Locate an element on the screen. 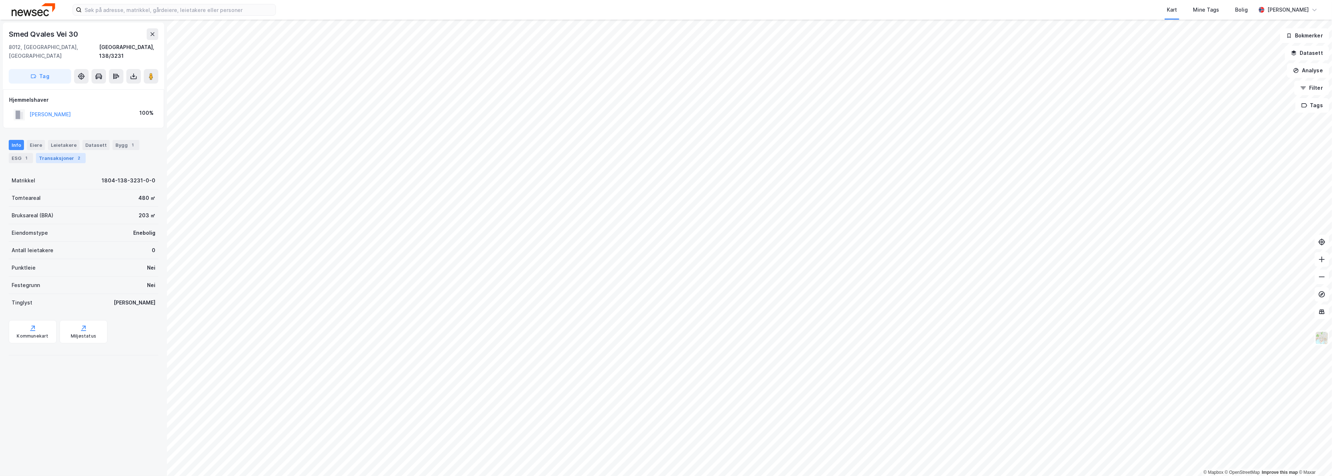 Image resolution: width=1332 pixels, height=476 pixels. div: Eiere is located at coordinates (36, 145).